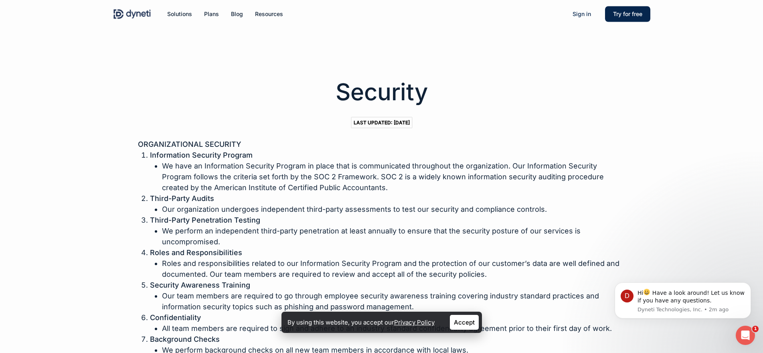 Image resolution: width=763 pixels, height=353 pixels. Describe the element at coordinates (393, 209) in the screenshot. I see `li: Our organization undergoes independent third-party assessments to test our security and complianc...` at that location.